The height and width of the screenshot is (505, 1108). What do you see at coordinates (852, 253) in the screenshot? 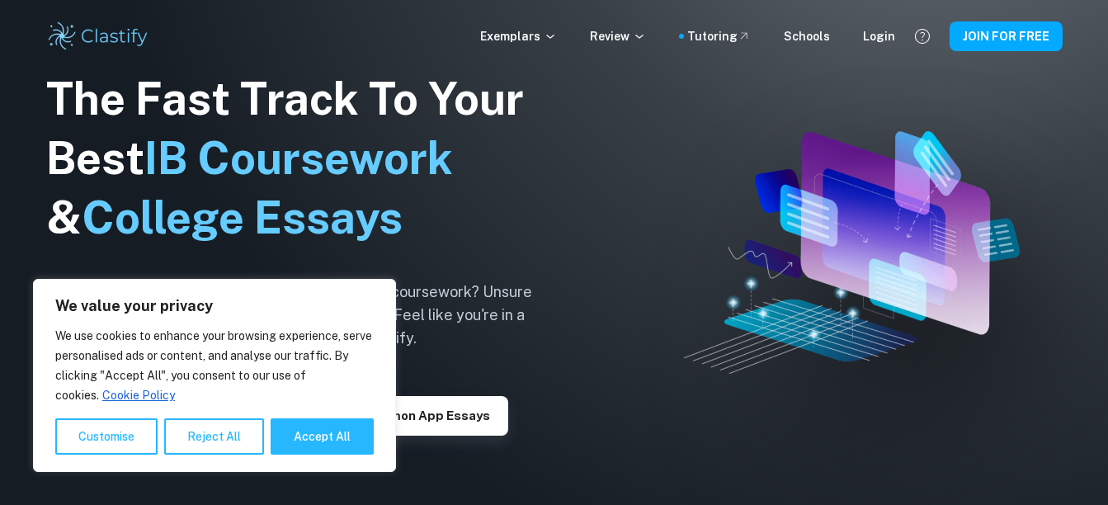
I see `img: Clastify hero` at bounding box center [852, 253].